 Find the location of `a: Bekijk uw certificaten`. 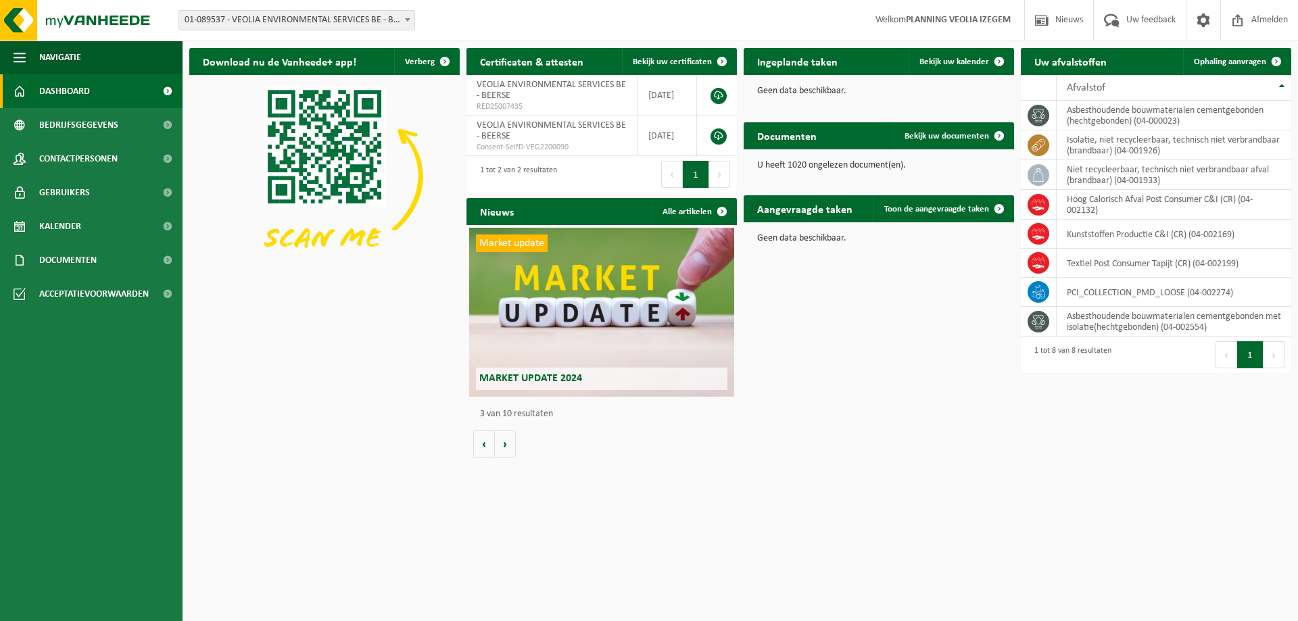

a: Bekijk uw certificaten is located at coordinates (678, 61).